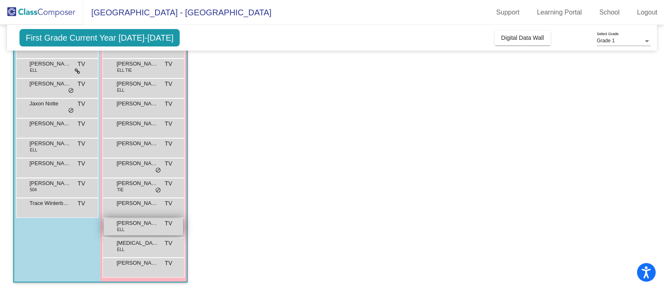 The height and width of the screenshot is (290, 664). What do you see at coordinates (647, 12) in the screenshot?
I see `a: Logout` at bounding box center [647, 12].